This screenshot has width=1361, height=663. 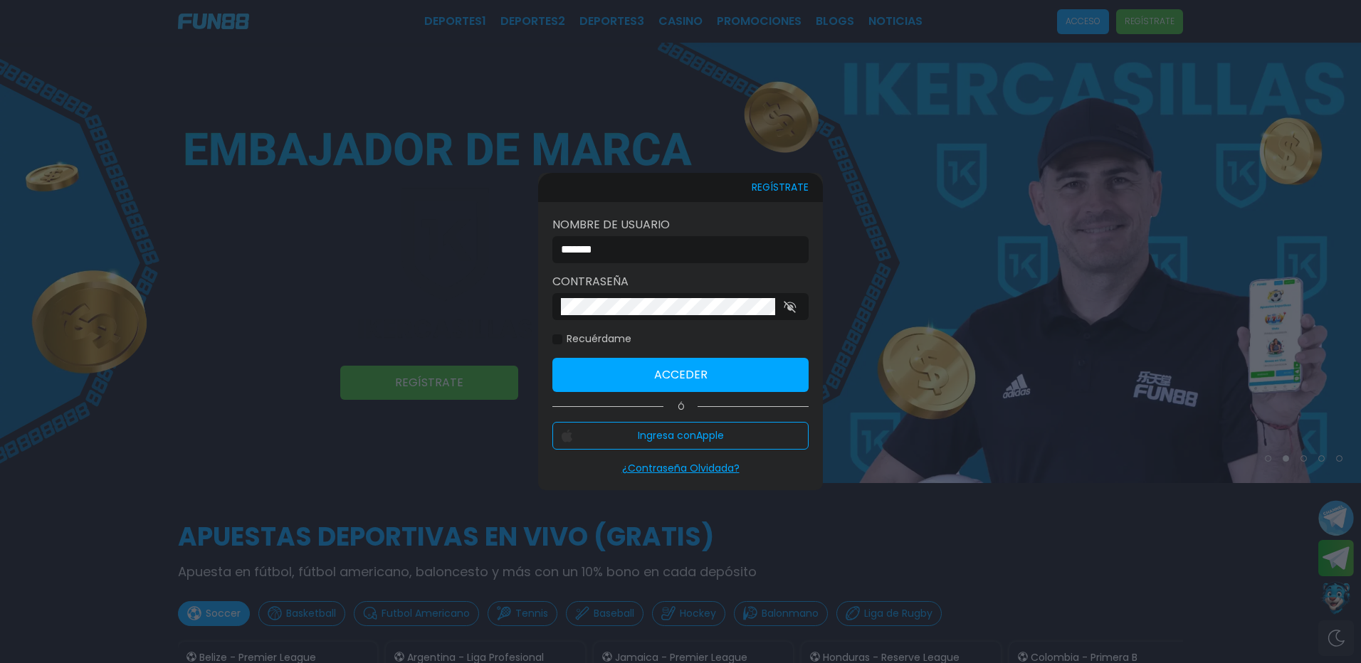 I want to click on label: Recuérdame, so click(x=591, y=339).